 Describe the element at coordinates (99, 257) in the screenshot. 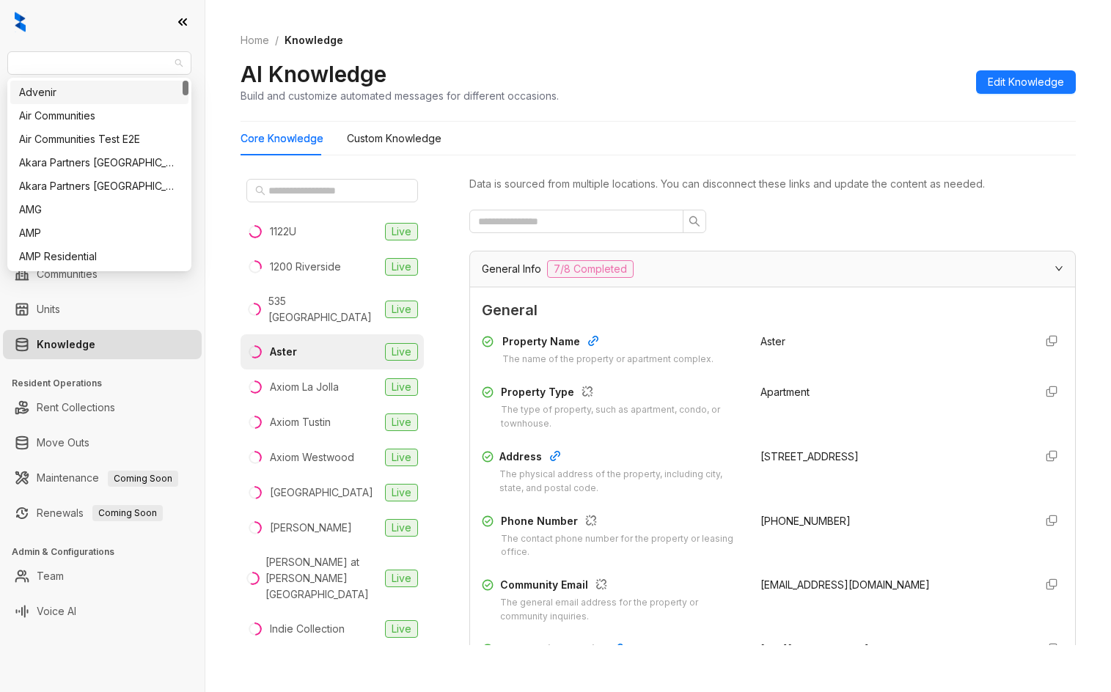

I see `div: AMP Residential` at that location.